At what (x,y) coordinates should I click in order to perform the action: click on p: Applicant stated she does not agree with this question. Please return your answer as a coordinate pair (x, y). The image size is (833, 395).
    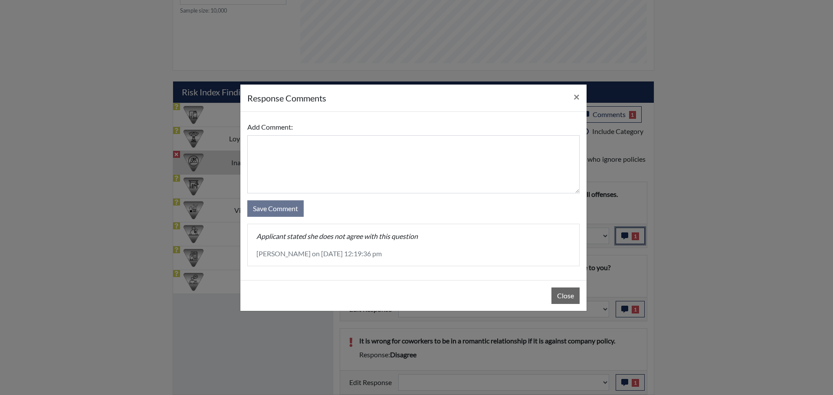
    Looking at the image, I should click on (413, 236).